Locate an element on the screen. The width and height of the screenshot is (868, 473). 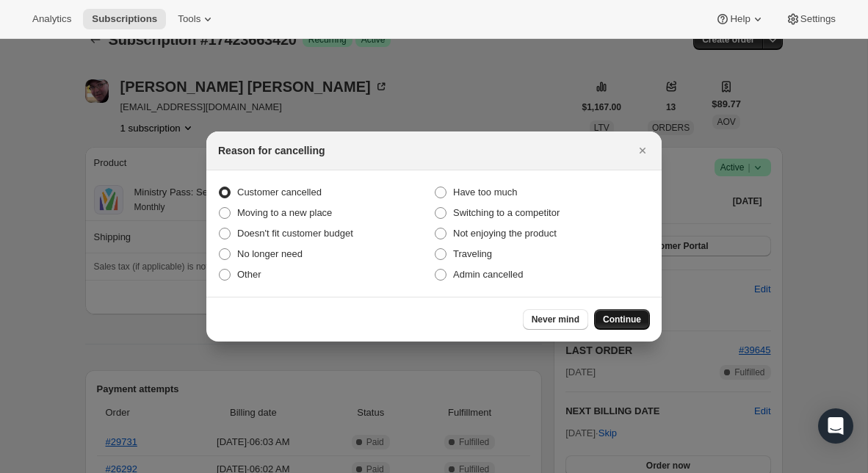
div: Open Intercom Messenger is located at coordinates (835, 426).